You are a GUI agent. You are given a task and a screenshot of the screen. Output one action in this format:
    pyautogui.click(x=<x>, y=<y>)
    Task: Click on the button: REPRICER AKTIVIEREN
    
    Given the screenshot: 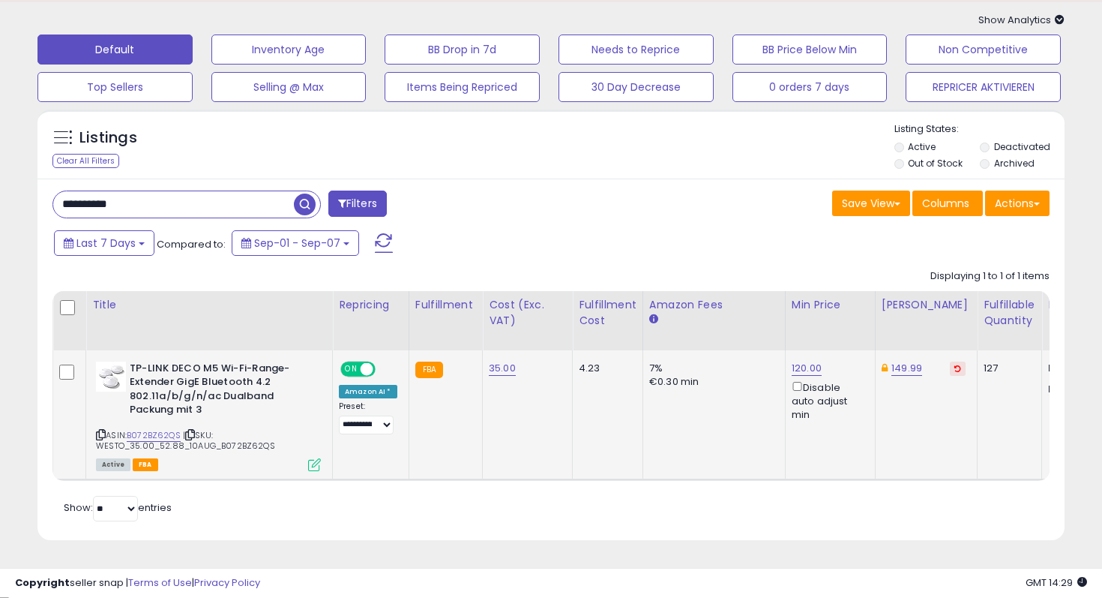 What is the action you would take?
    pyautogui.click(x=983, y=87)
    